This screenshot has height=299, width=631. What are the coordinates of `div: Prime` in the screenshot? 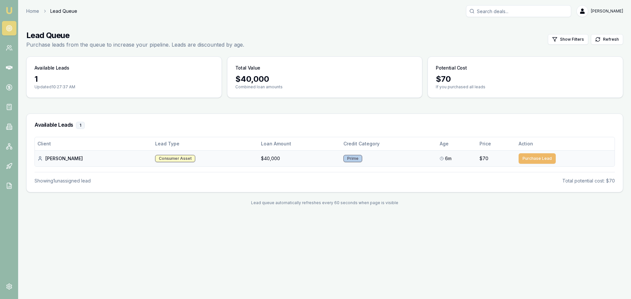 It's located at (353, 159).